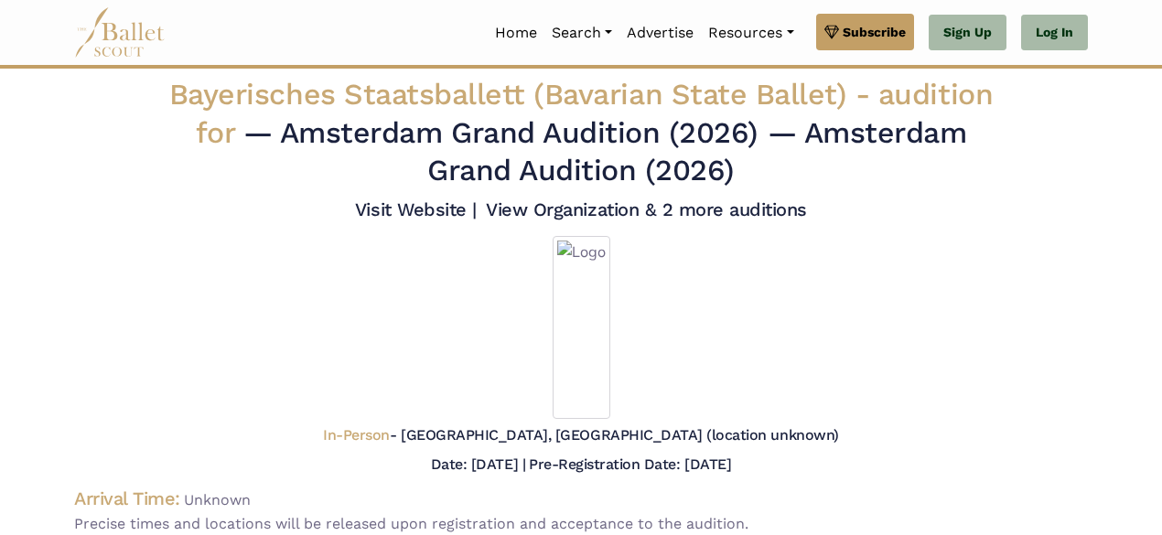  What do you see at coordinates (594, 113) in the screenshot?
I see `span: audition for` at bounding box center [594, 113].